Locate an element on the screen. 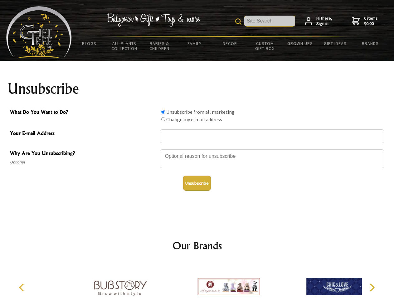 This screenshot has height=300, width=394. span: Why Are You Unsubscribing? is located at coordinates (83, 154).